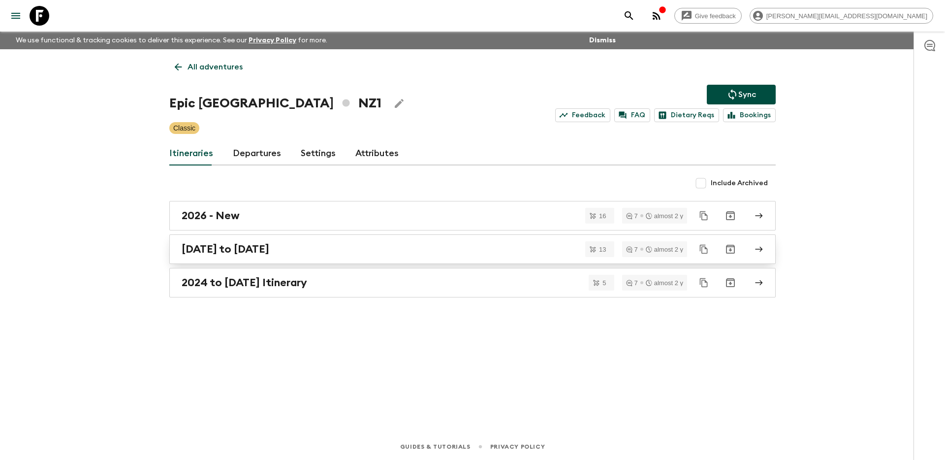 This screenshot has width=945, height=460. I want to click on p: Sync, so click(747, 95).